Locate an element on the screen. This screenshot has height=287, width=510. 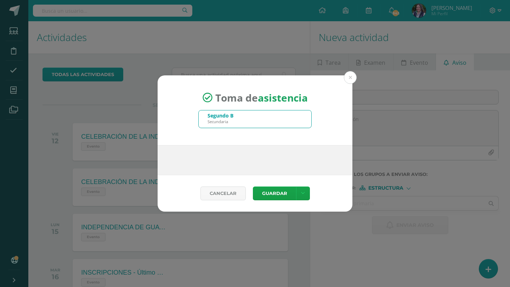
div: Secundaria is located at coordinates (220, 121).